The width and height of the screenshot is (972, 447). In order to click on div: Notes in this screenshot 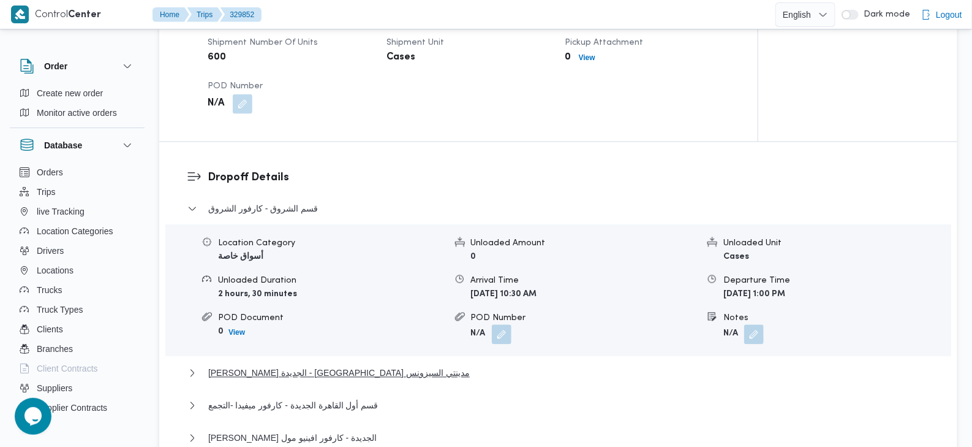, I will do `click(837, 318)`.